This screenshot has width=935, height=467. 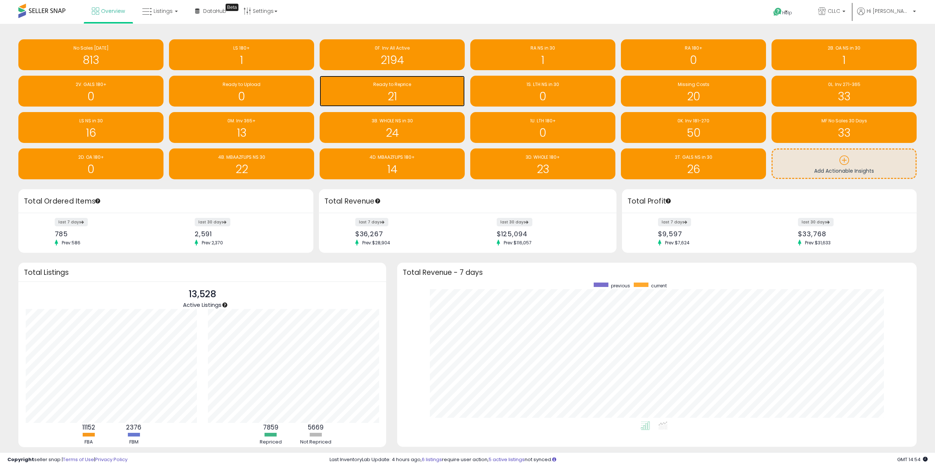 I want to click on p: 13,528, so click(x=202, y=294).